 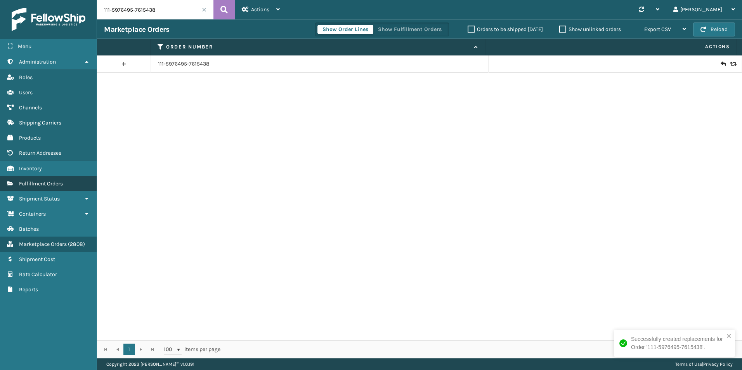 What do you see at coordinates (714, 29) in the screenshot?
I see `button: Reload` at bounding box center [714, 29].